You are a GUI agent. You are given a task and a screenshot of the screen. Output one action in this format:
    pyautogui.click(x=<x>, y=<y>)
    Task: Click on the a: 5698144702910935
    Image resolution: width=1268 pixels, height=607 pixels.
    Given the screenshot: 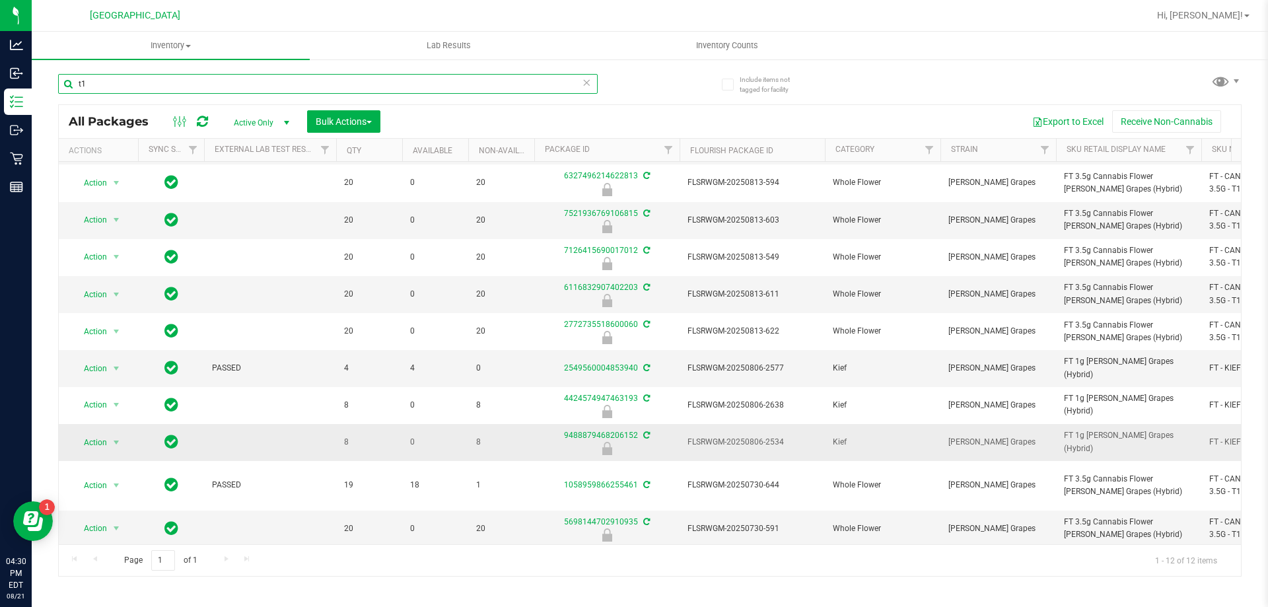 What is the action you would take?
    pyautogui.click(x=601, y=522)
    